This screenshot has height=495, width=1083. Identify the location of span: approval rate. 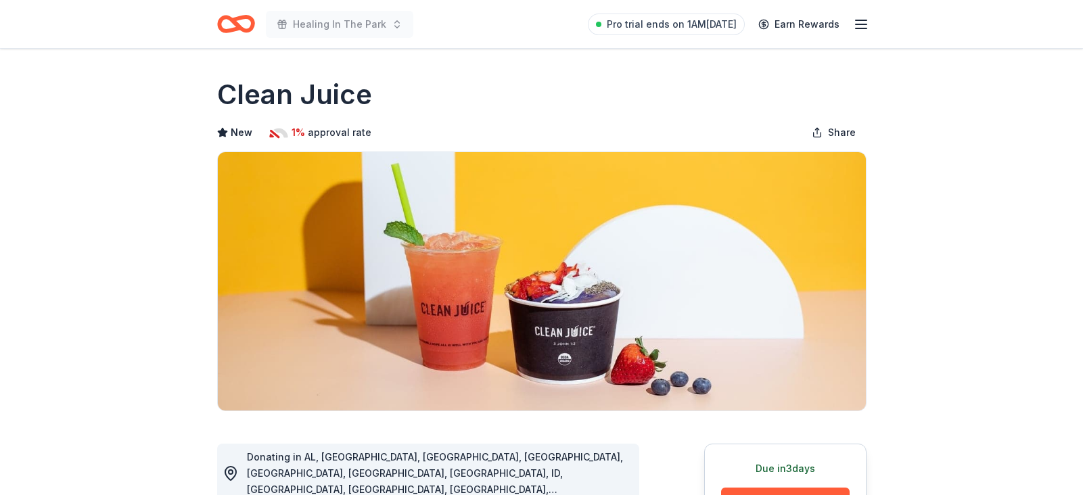
(340, 133).